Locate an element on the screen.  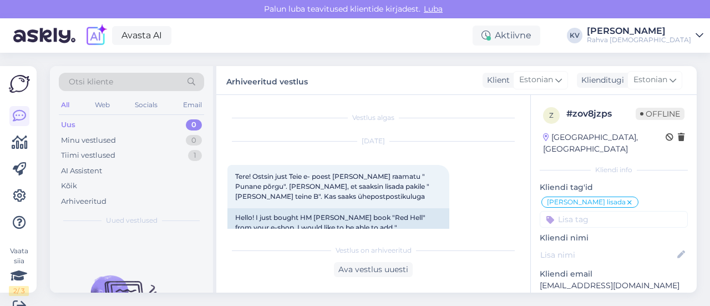
div: Email is located at coordinates (192, 105).